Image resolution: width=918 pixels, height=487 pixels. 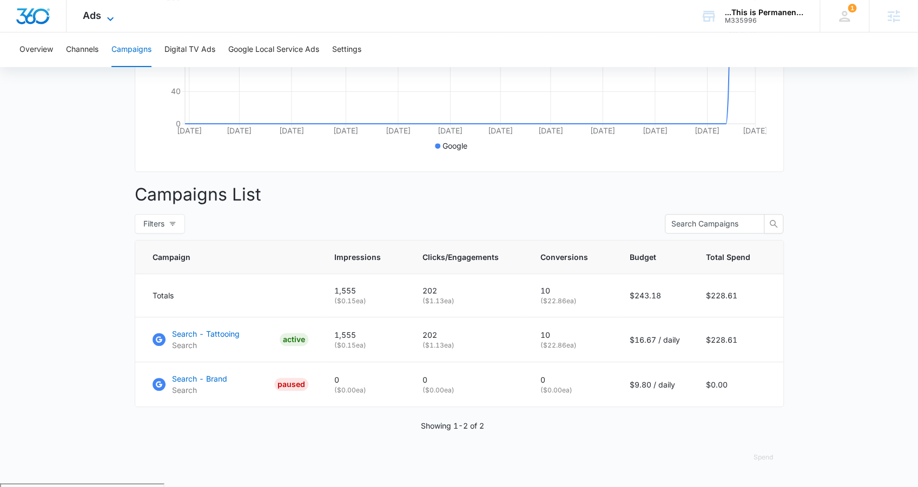 I want to click on div: Totals, so click(x=230, y=295).